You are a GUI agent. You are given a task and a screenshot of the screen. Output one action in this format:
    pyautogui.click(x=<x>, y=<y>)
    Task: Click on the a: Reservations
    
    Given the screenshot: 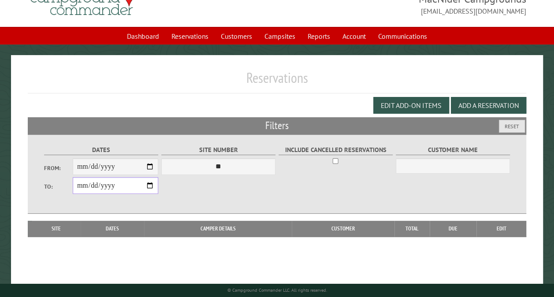 What is the action you would take?
    pyautogui.click(x=190, y=36)
    